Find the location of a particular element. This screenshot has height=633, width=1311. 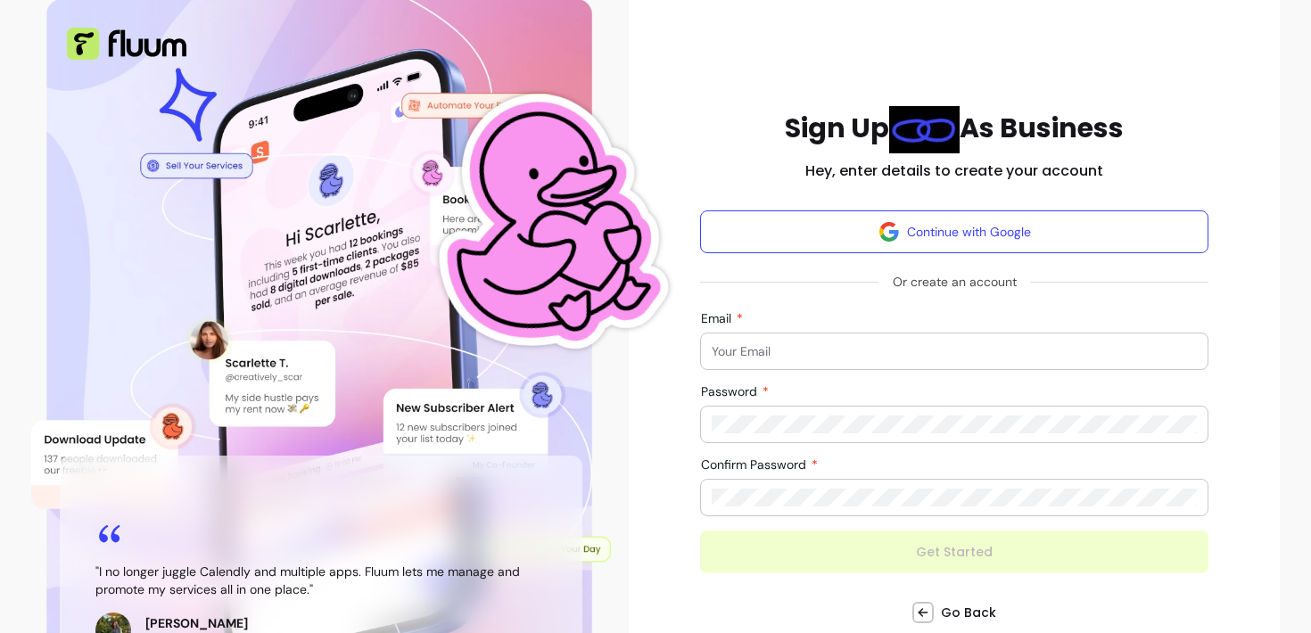

span: Email is located at coordinates (718, 318).